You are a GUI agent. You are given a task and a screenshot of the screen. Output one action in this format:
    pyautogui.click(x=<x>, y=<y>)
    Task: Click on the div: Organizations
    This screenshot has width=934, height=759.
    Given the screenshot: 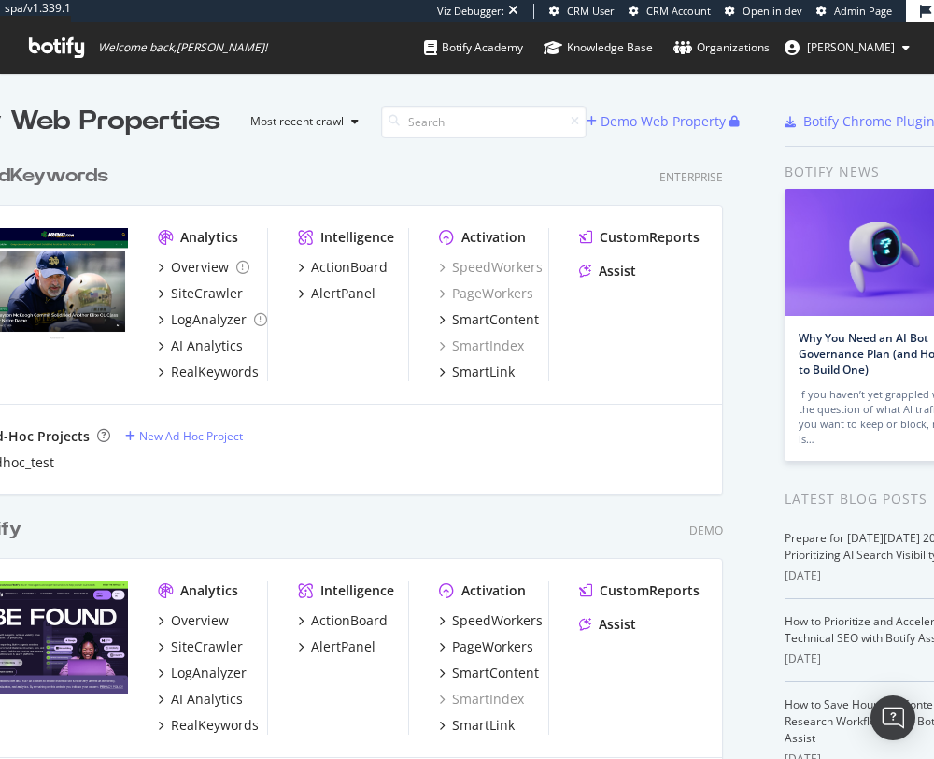 What is the action you would take?
    pyautogui.click(x=721, y=48)
    